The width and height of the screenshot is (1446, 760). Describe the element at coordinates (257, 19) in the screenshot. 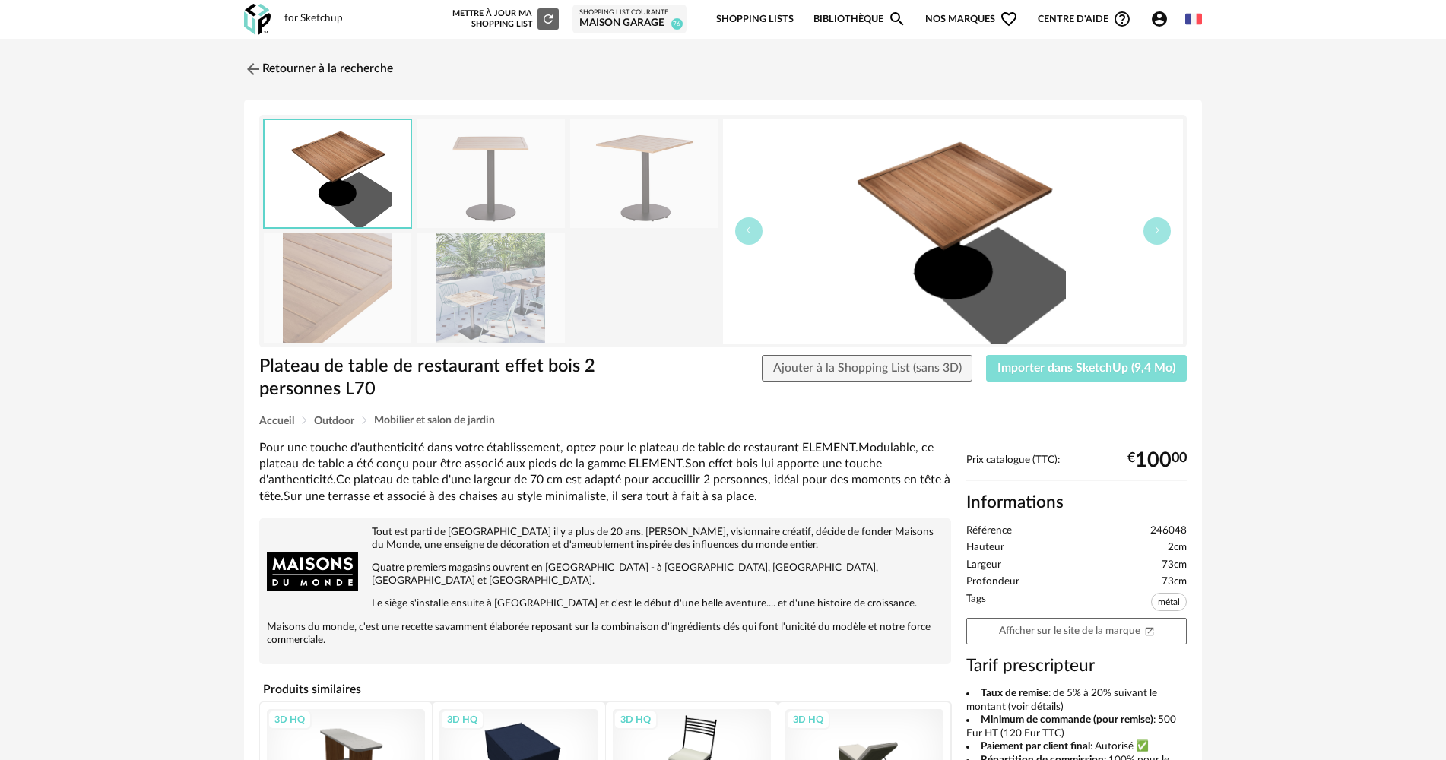

I see `img: OXP` at that location.